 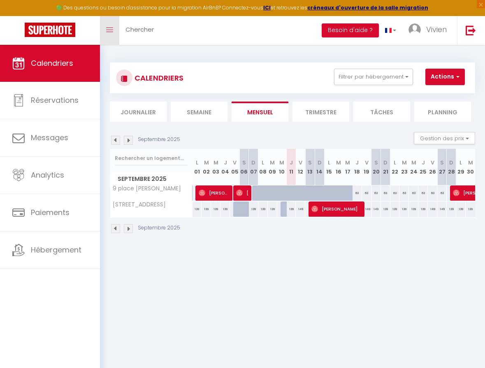 I want to click on th: 10, so click(x=282, y=167).